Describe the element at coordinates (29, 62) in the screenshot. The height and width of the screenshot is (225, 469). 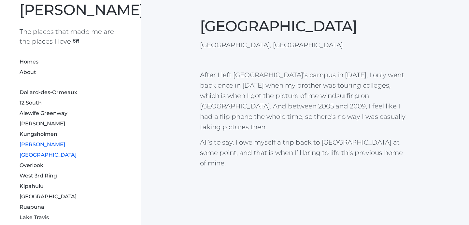
I see `a: Homes` at that location.